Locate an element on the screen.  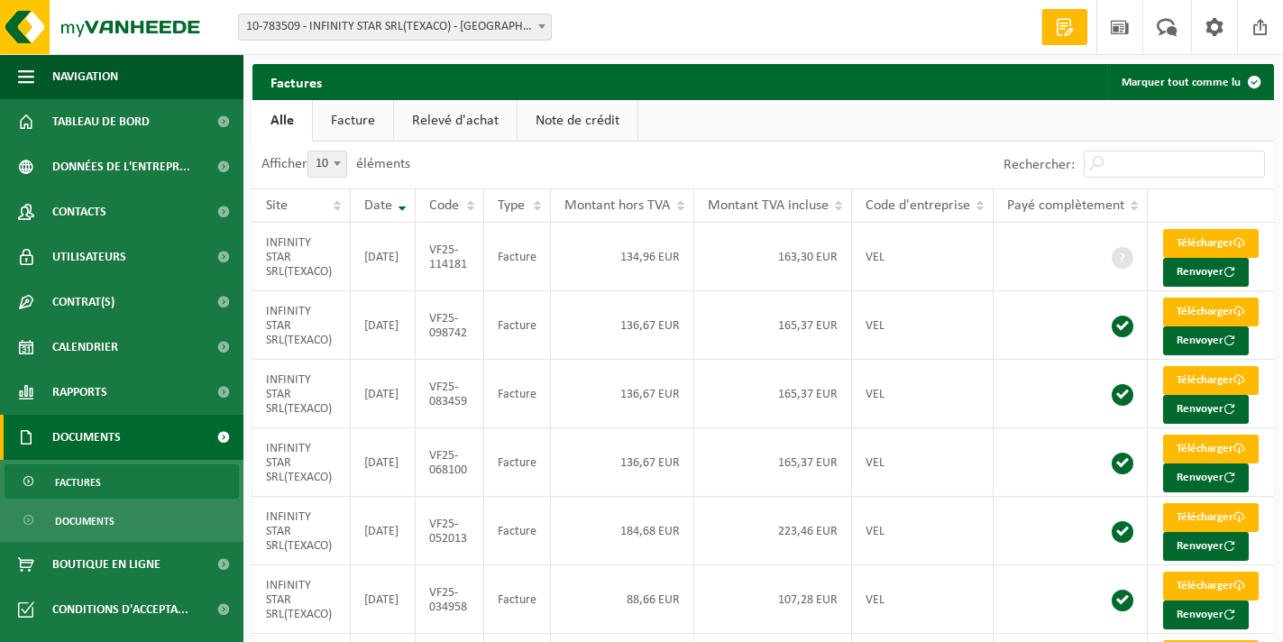
a: Alle is located at coordinates (282, 121).